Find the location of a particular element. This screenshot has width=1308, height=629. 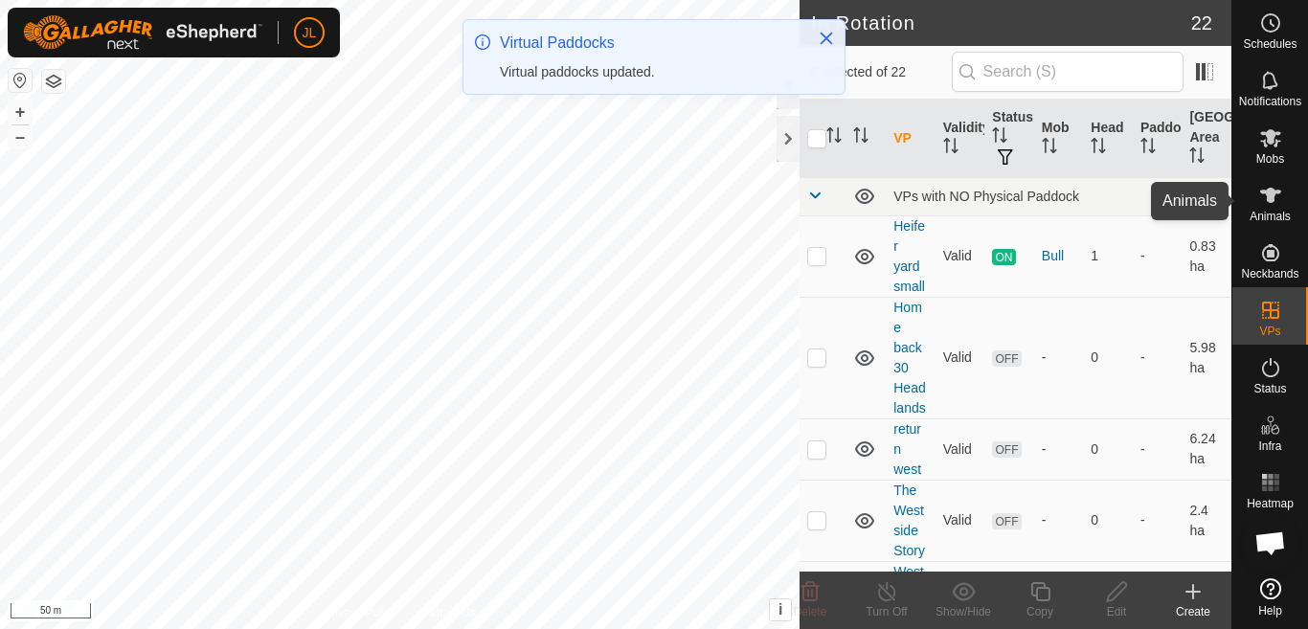

span: Schedules is located at coordinates (1269, 44).